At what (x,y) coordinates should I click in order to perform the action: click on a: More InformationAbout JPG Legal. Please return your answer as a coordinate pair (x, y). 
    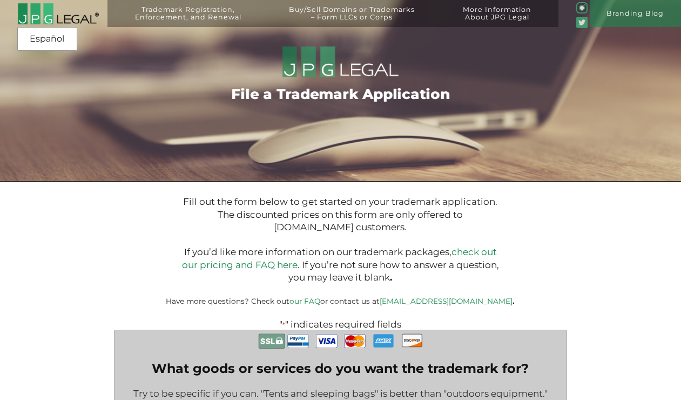
    Looking at the image, I should click on (497, 19).